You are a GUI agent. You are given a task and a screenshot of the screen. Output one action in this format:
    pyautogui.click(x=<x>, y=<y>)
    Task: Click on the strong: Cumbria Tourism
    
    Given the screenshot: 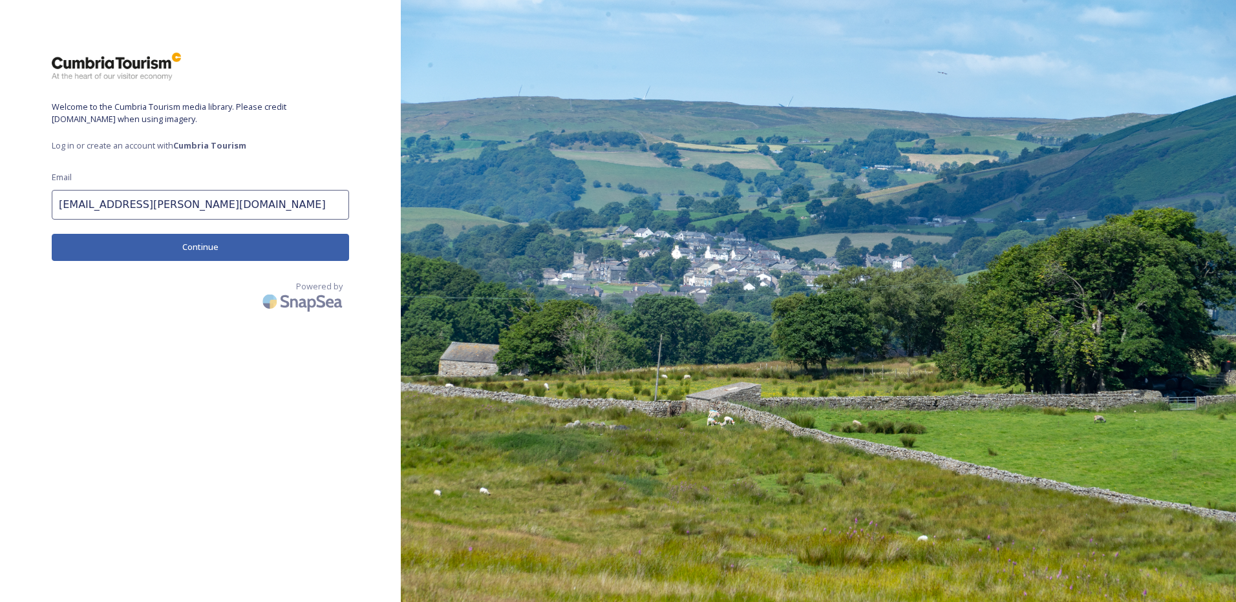 What is the action you would take?
    pyautogui.click(x=209, y=145)
    